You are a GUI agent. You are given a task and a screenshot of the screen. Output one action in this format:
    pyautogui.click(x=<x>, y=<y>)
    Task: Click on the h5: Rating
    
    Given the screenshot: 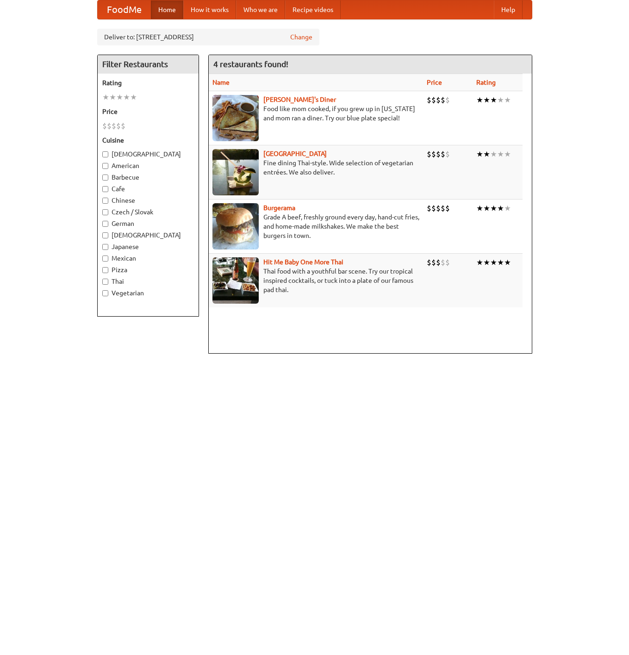 What is the action you would take?
    pyautogui.click(x=148, y=83)
    